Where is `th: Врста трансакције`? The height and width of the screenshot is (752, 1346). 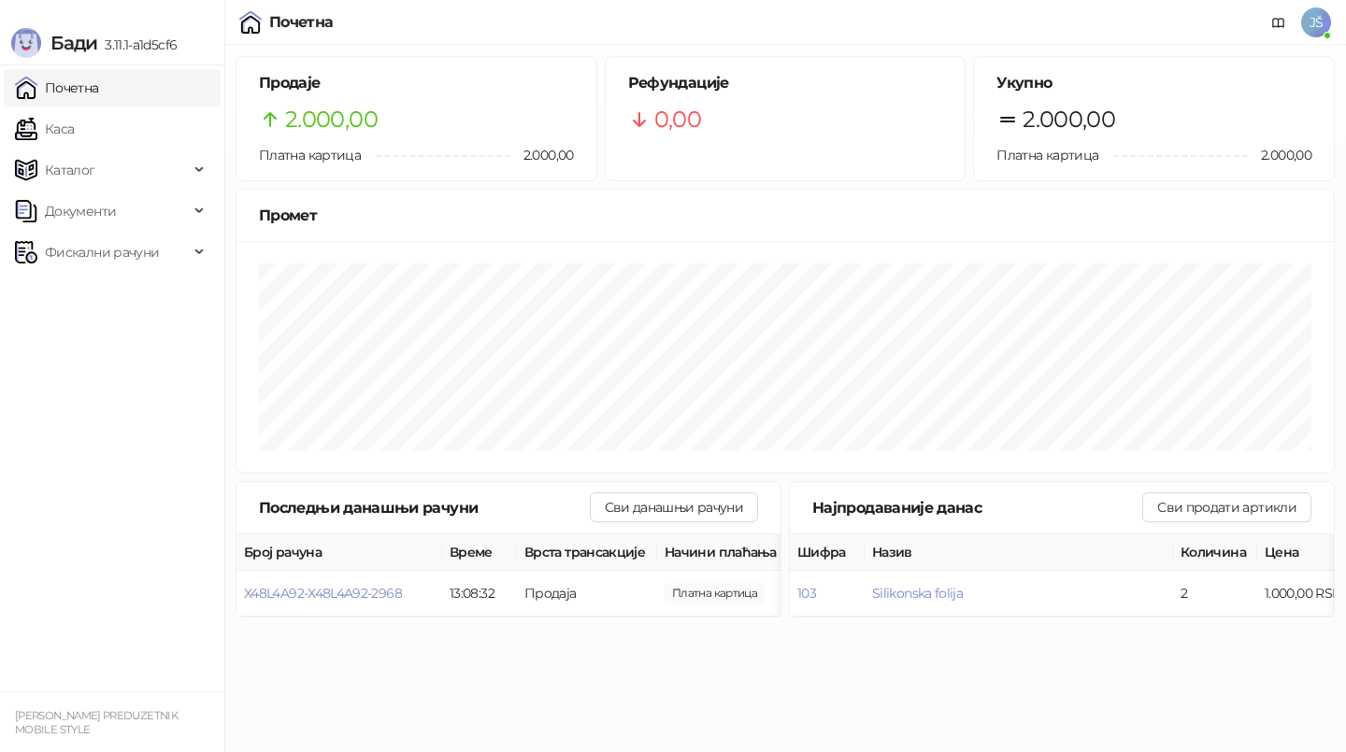
th: Врста трансакције is located at coordinates (587, 552).